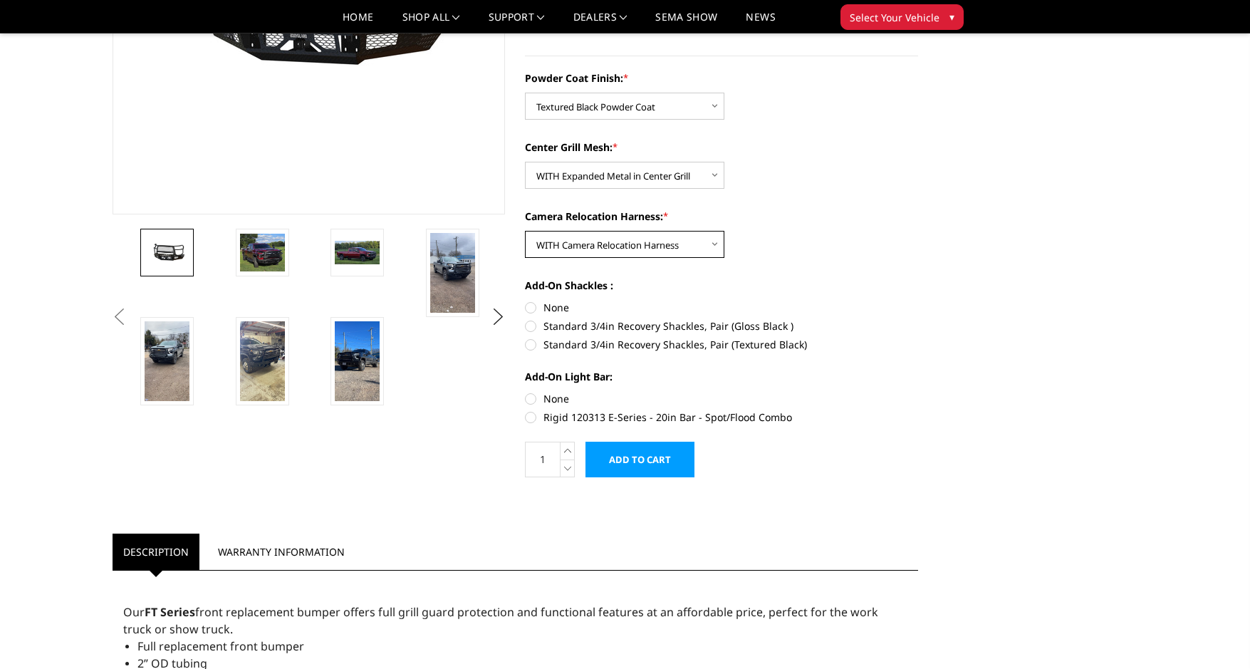 The image size is (1250, 669). I want to click on button: Next, so click(498, 317).